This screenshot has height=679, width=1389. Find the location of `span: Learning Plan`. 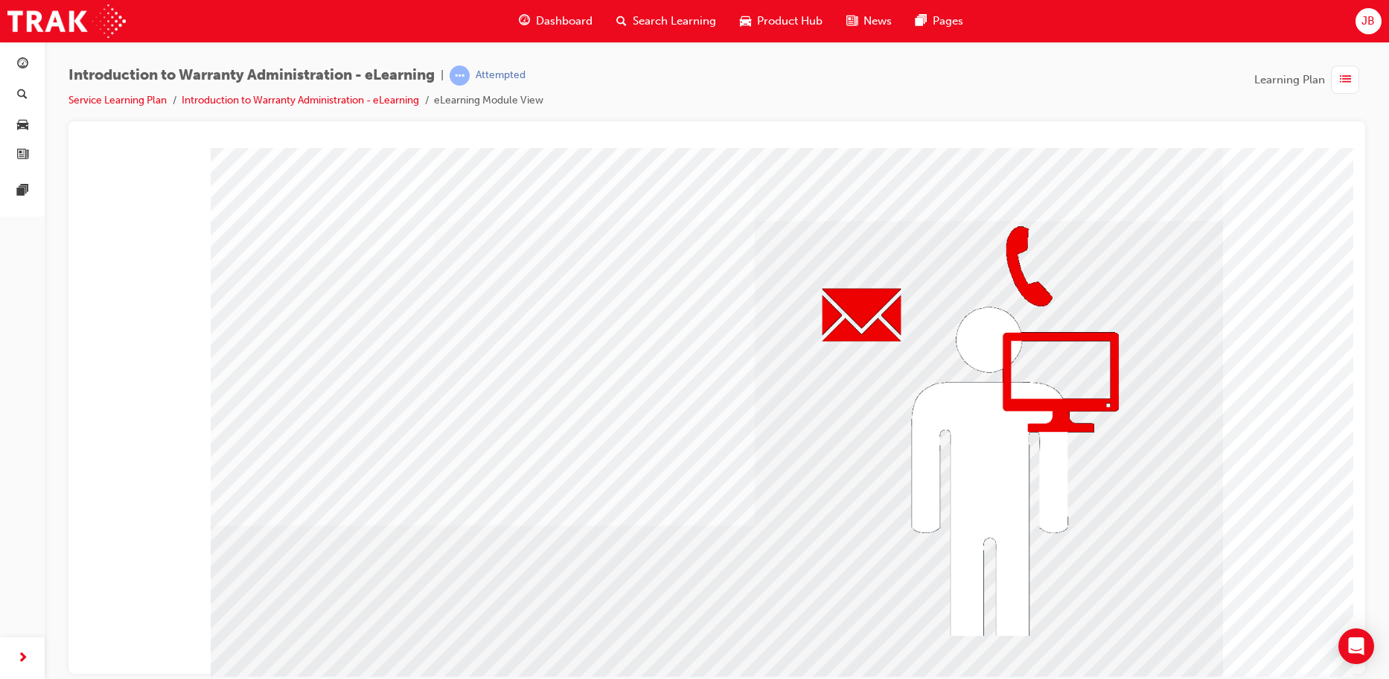

span: Learning Plan is located at coordinates (1290, 80).